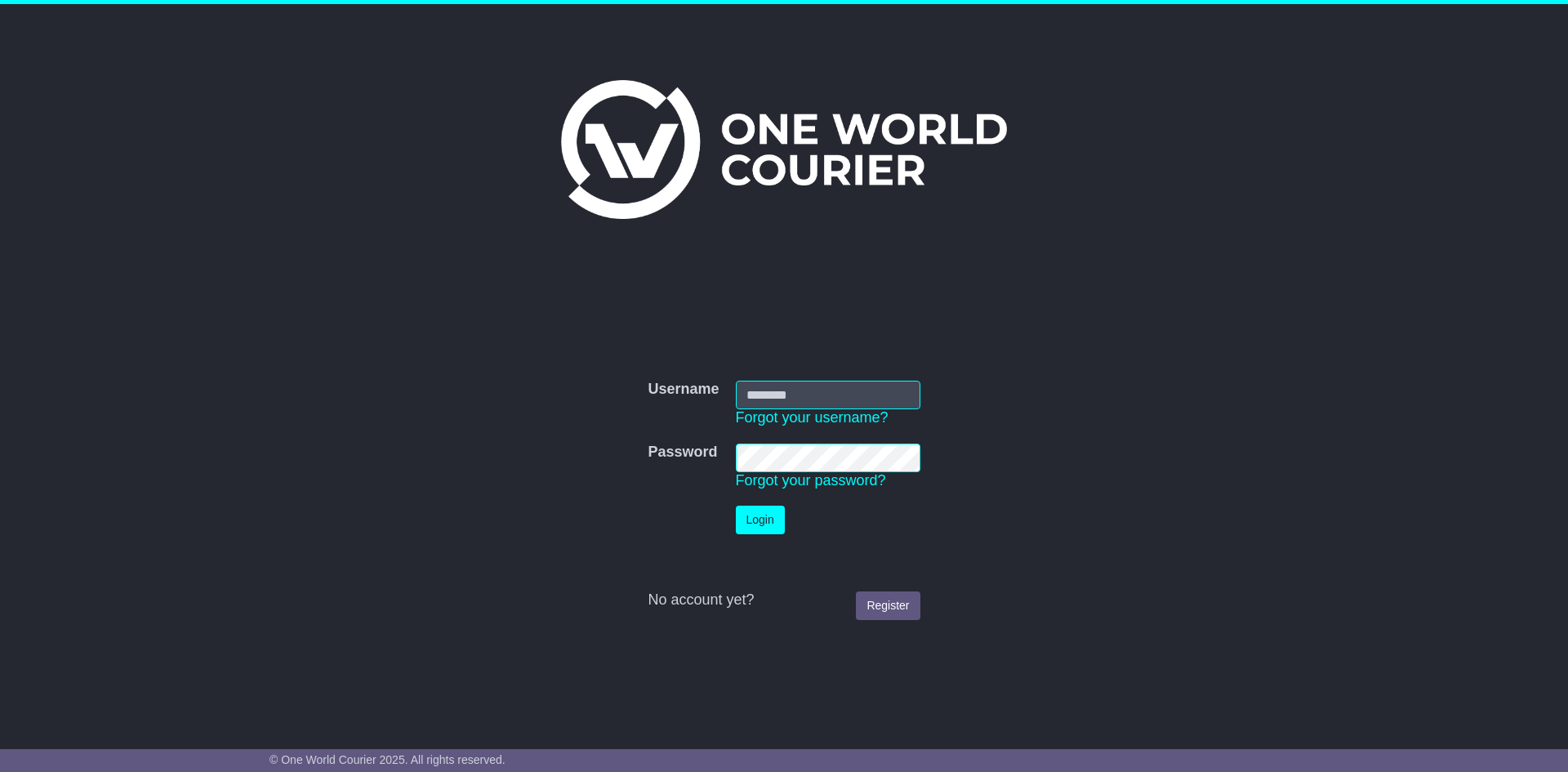  I want to click on a: Register, so click(887, 605).